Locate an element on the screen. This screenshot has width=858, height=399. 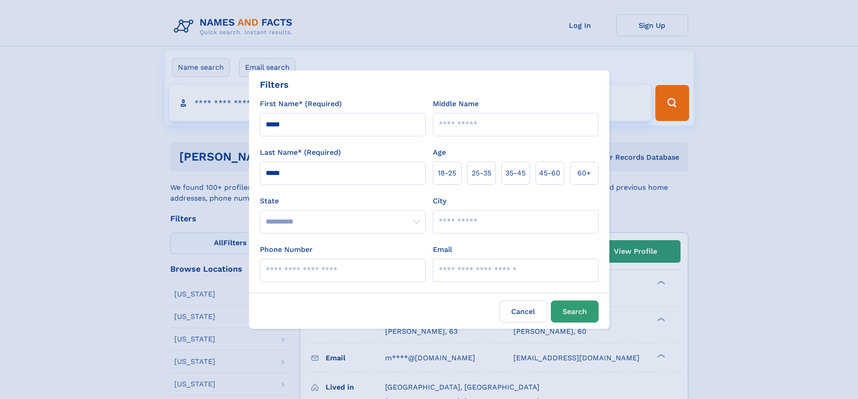
label: Email is located at coordinates (442, 250).